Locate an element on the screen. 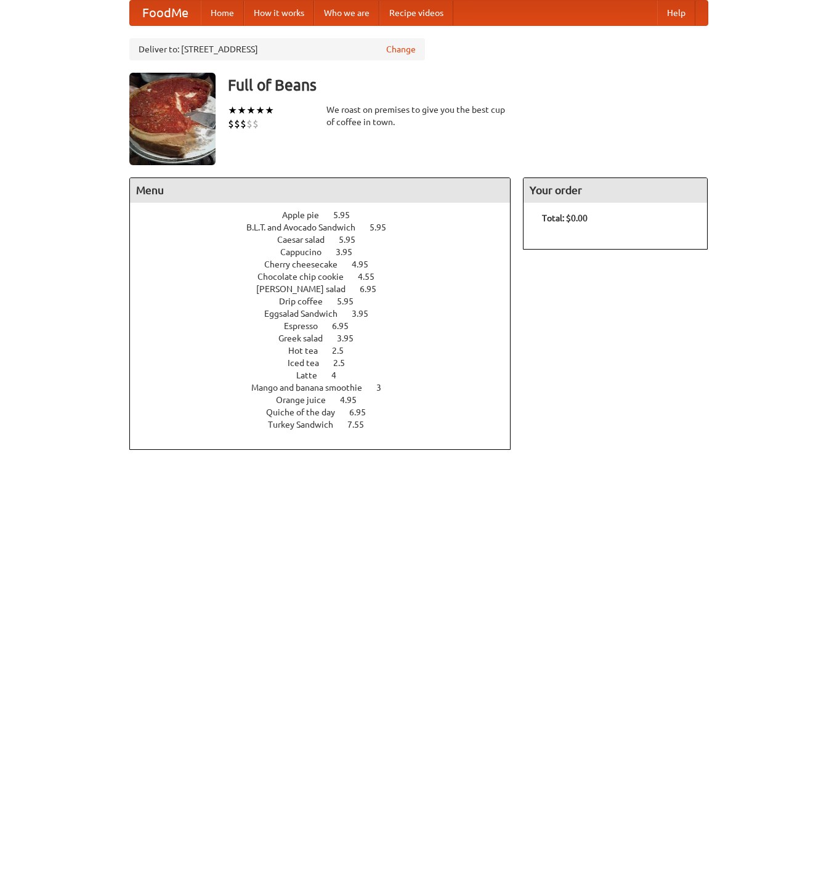 The image size is (837, 872). a: Drip coffee 5.95 is located at coordinates (328, 301).